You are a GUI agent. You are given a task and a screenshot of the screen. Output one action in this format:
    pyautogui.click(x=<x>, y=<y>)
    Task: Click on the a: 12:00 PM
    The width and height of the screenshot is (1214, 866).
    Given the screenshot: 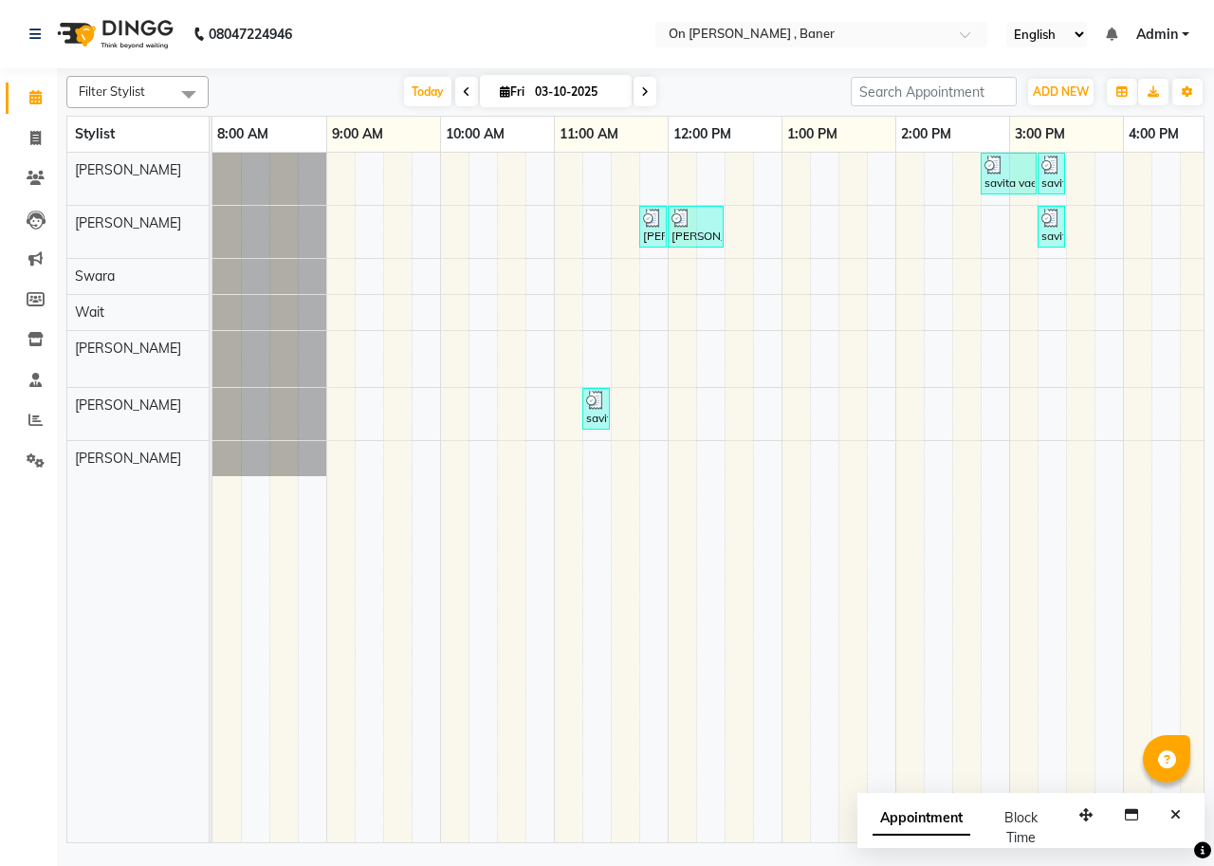 What is the action you would take?
    pyautogui.click(x=702, y=134)
    